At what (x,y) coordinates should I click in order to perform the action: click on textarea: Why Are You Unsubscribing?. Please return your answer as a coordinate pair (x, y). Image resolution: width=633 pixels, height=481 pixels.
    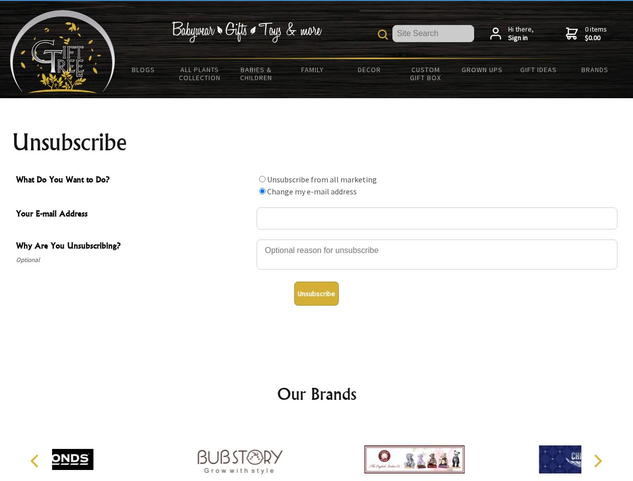
    Looking at the image, I should click on (437, 255).